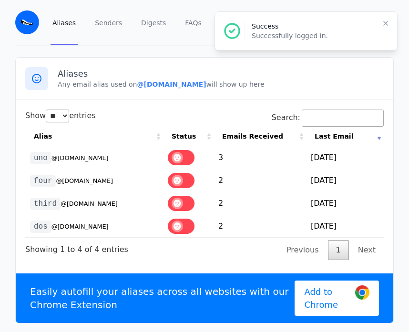  I want to click on h3: Aliases, so click(221, 74).